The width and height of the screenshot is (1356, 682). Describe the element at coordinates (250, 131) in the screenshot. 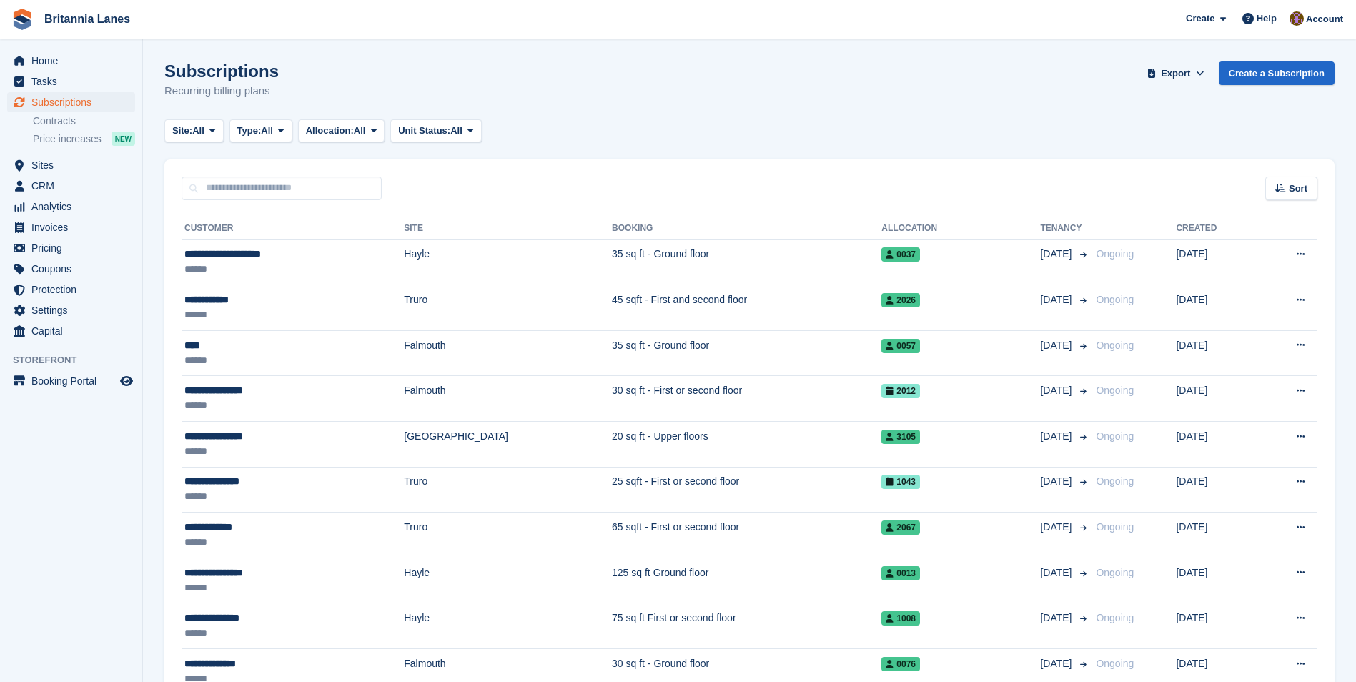

I see `span: Type:` at that location.